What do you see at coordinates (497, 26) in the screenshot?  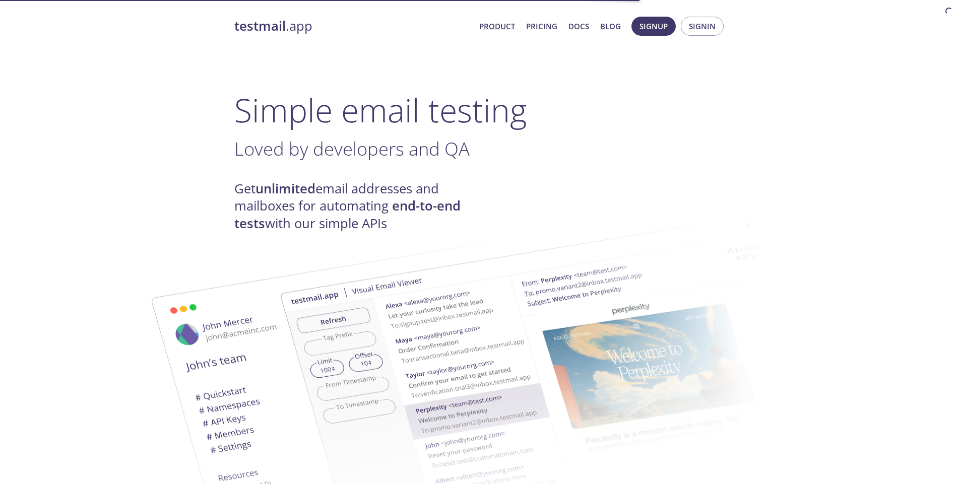 I see `a: Product` at bounding box center [497, 26].